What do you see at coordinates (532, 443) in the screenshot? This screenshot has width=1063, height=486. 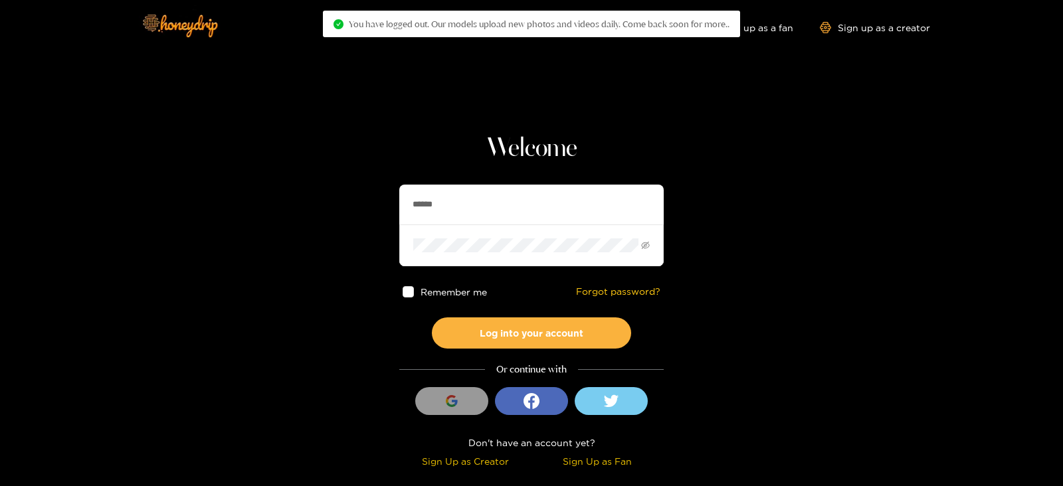 I see `div: Don't have an account yet?` at bounding box center [532, 443].